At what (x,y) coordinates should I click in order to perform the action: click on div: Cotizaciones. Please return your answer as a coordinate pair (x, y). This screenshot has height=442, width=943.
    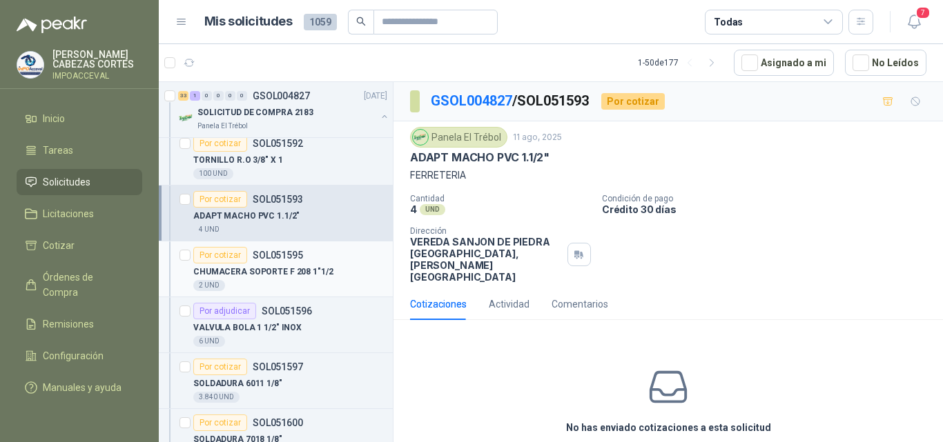
    Looking at the image, I should click on (438, 304).